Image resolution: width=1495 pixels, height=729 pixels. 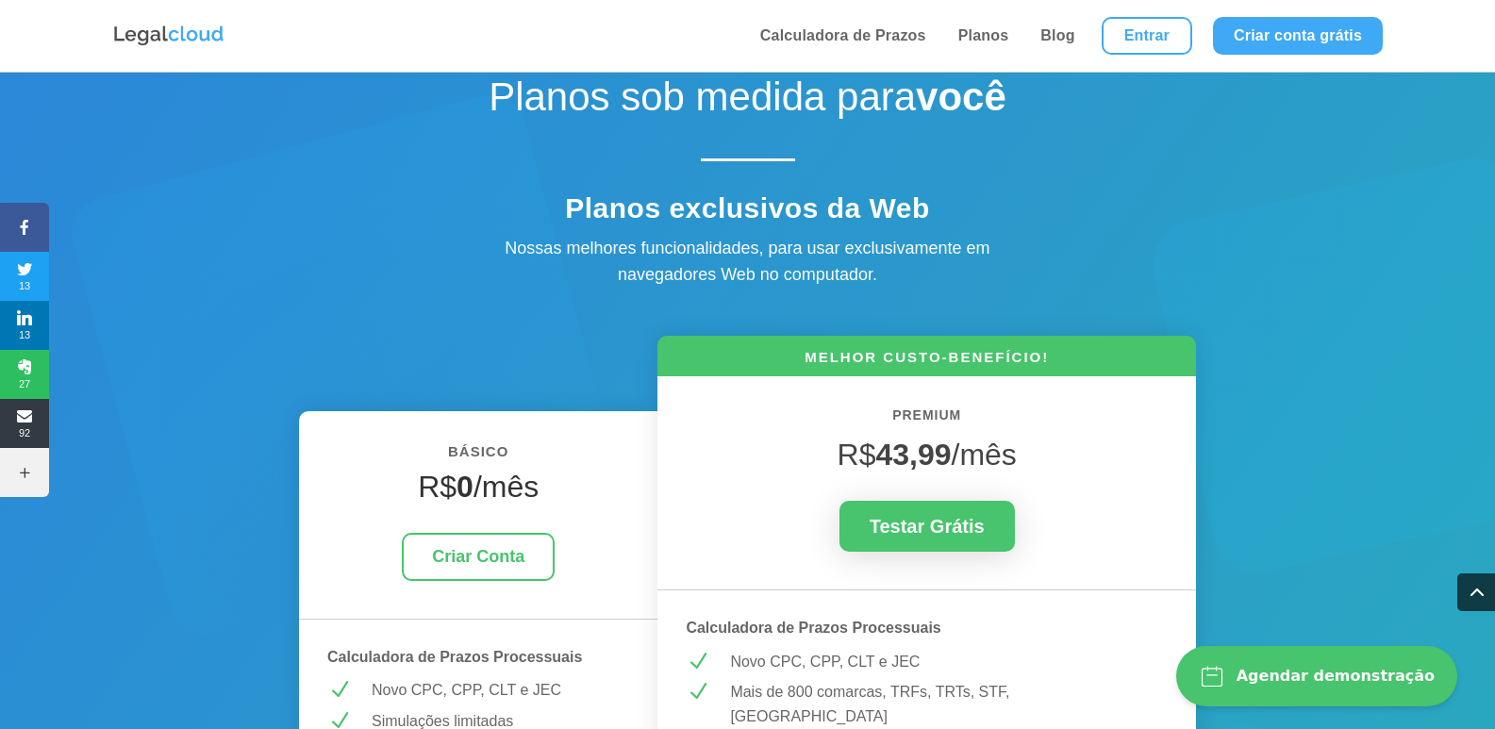 I want to click on strong: 43,99, so click(x=913, y=455).